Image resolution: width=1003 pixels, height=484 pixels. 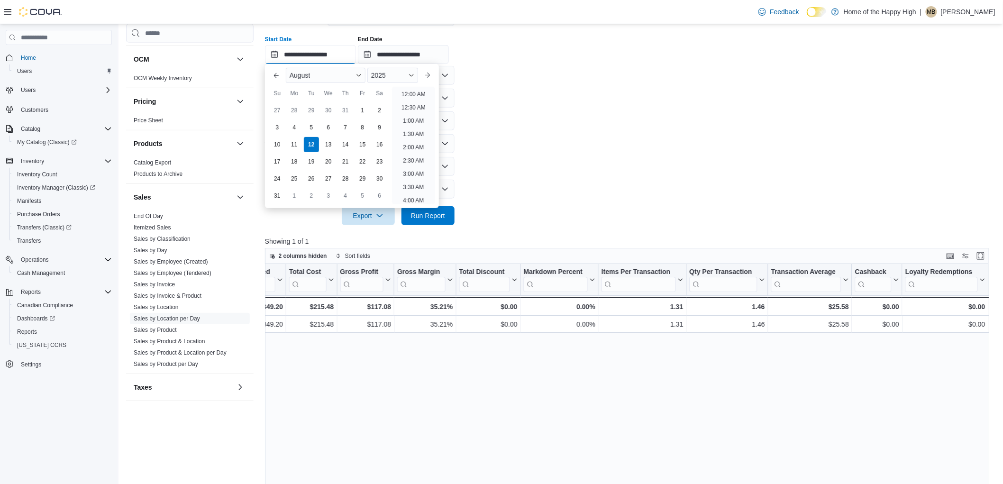 What do you see at coordinates (240, 101) in the screenshot?
I see `button: Pricing` at bounding box center [240, 101].